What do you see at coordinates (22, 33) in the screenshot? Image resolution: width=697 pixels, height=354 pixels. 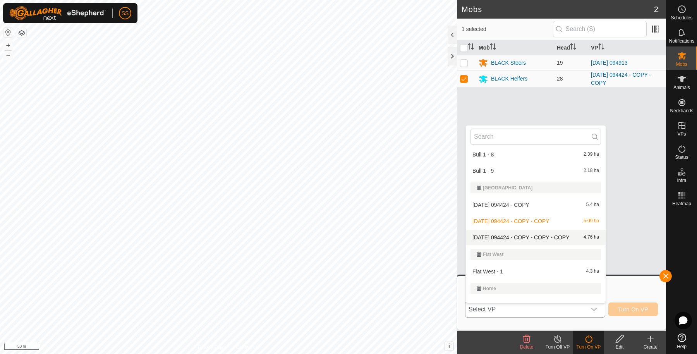 I see `button: Map Layers` at bounding box center [22, 33].